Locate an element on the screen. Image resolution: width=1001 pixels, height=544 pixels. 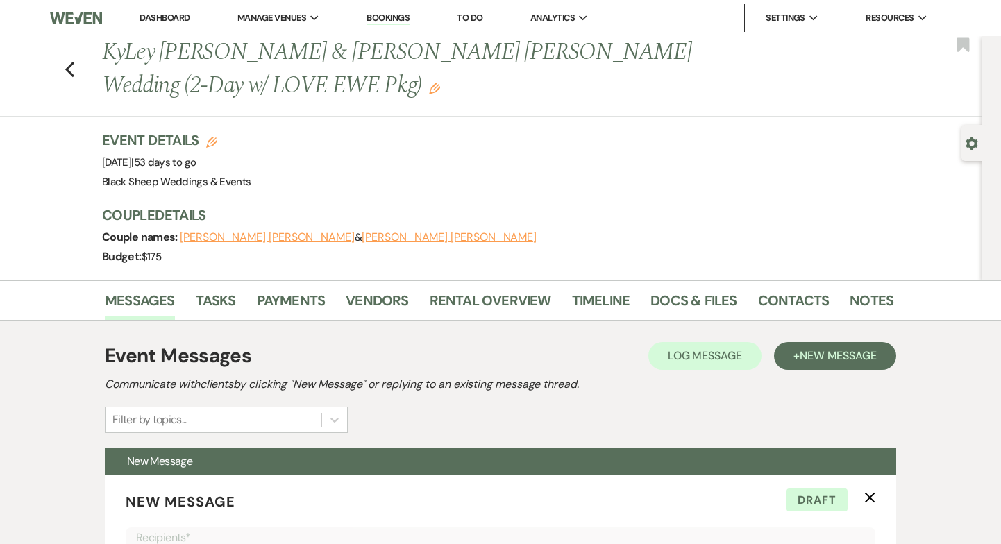
button: Edit is located at coordinates (434, 88).